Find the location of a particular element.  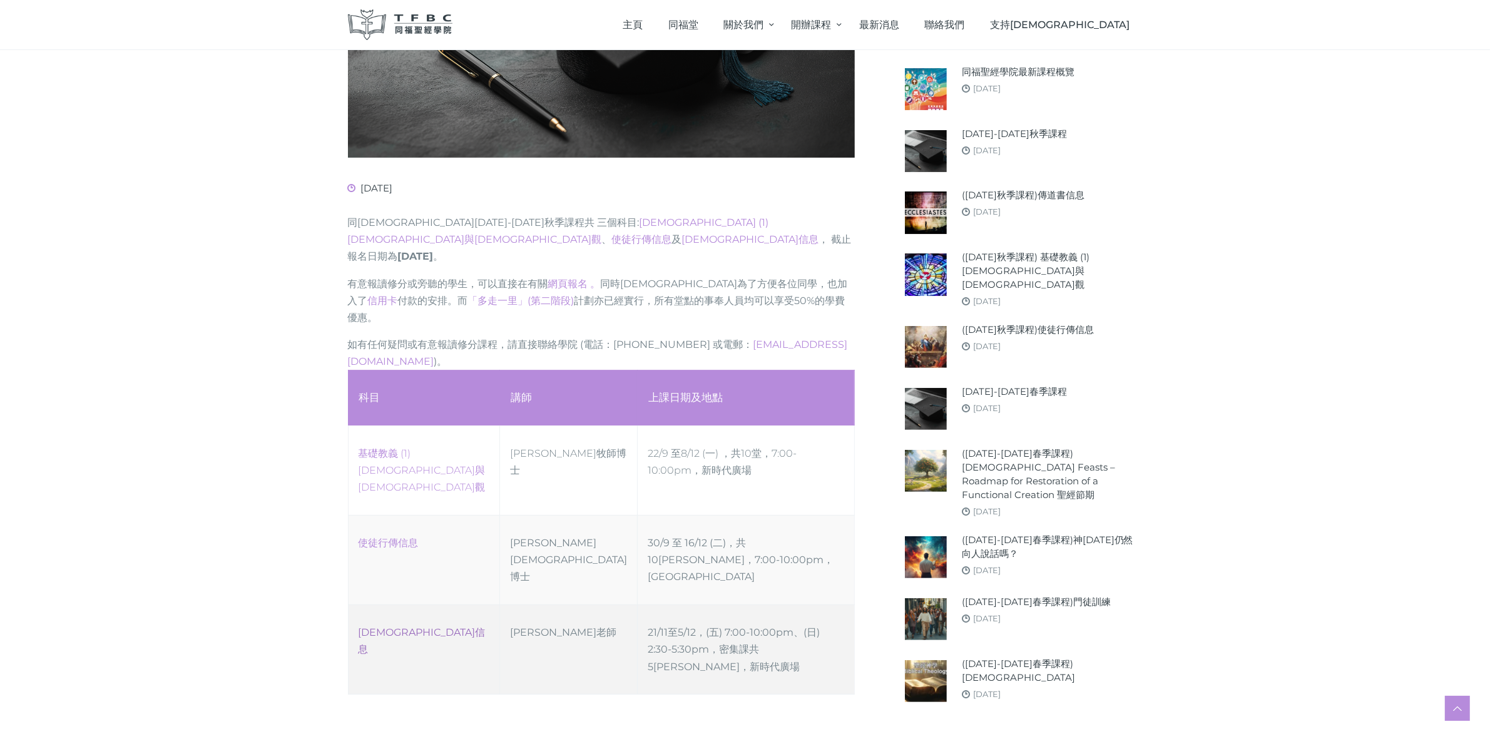

span: 聯絡我們 is located at coordinates (945, 24).